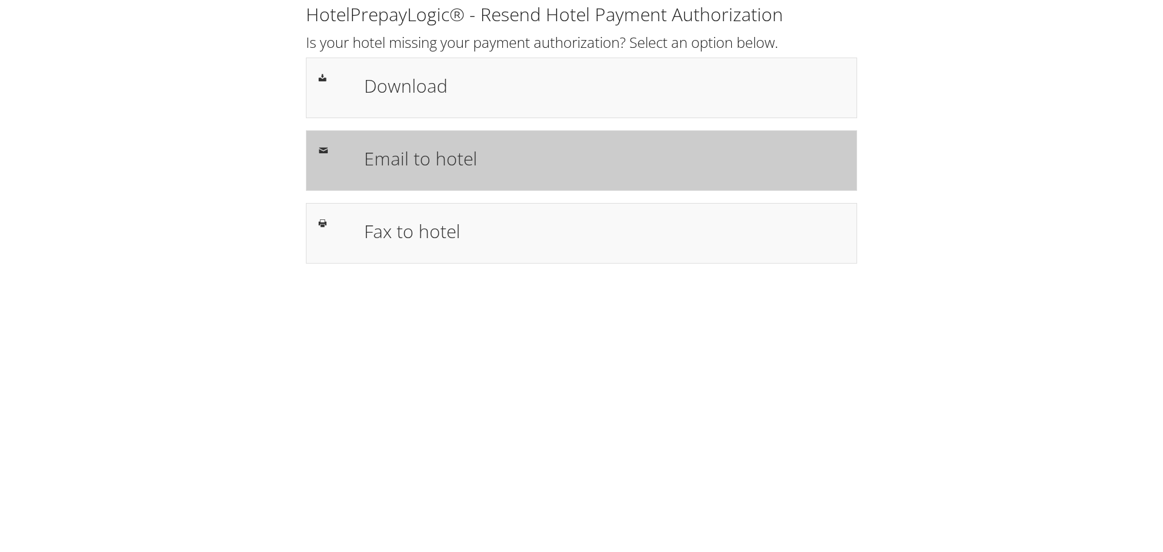 The width and height of the screenshot is (1163, 552). What do you see at coordinates (582, 42) in the screenshot?
I see `h2: Is your hotel missing your payment authorization? Select an option below.` at bounding box center [582, 42].